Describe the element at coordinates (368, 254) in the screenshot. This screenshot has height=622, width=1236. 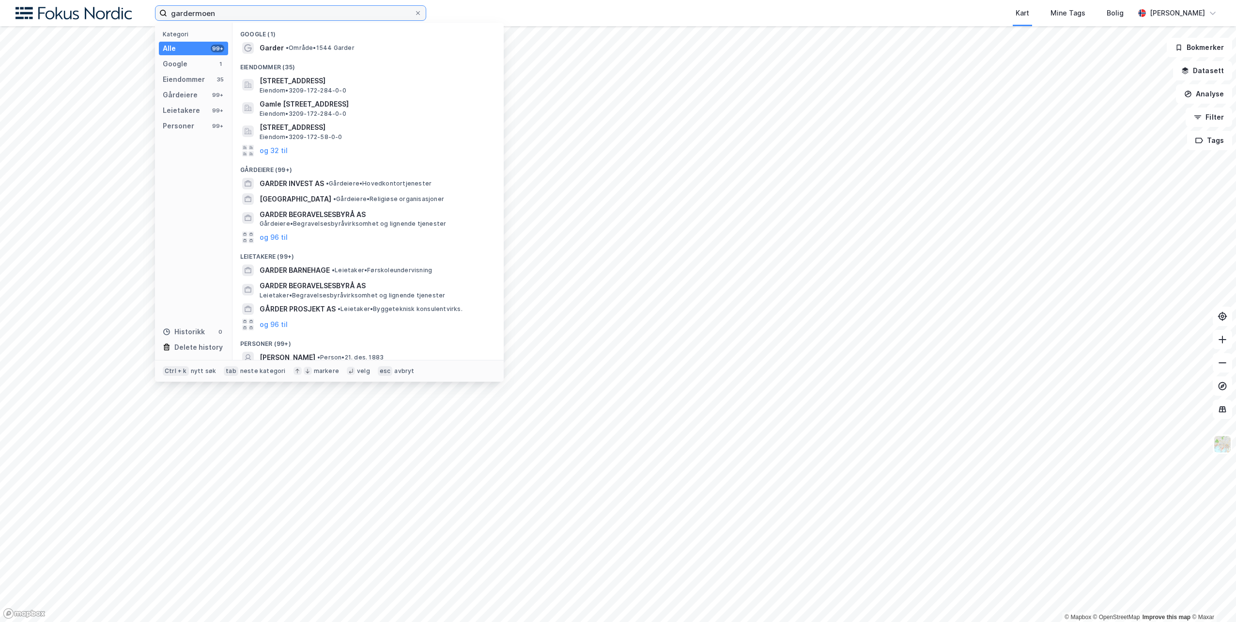
I see `div: Leietakere (99+)` at that location.